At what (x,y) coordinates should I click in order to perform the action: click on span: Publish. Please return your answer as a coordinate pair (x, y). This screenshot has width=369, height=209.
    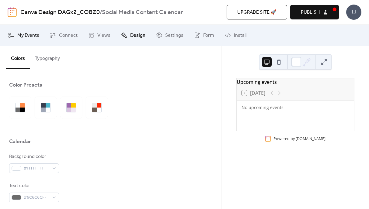
    Looking at the image, I should click on (310, 12).